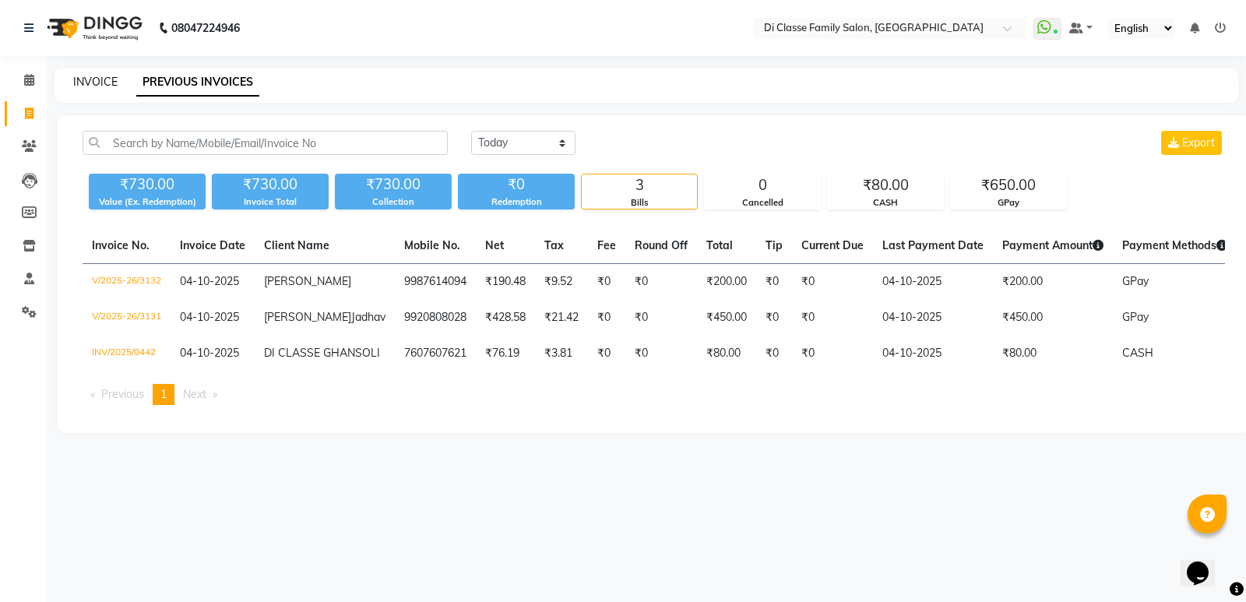  What do you see at coordinates (653, 394) in the screenshot?
I see `nav: Pagination` at bounding box center [653, 394].